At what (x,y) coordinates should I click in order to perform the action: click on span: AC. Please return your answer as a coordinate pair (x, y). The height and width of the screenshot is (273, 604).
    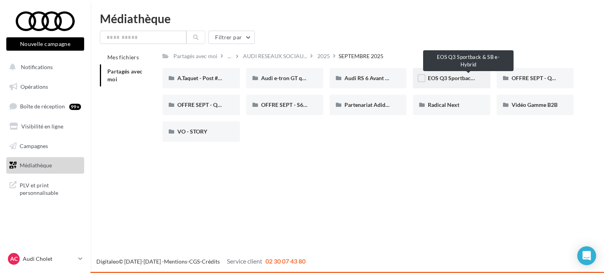
    Looking at the image, I should click on (14, 259).